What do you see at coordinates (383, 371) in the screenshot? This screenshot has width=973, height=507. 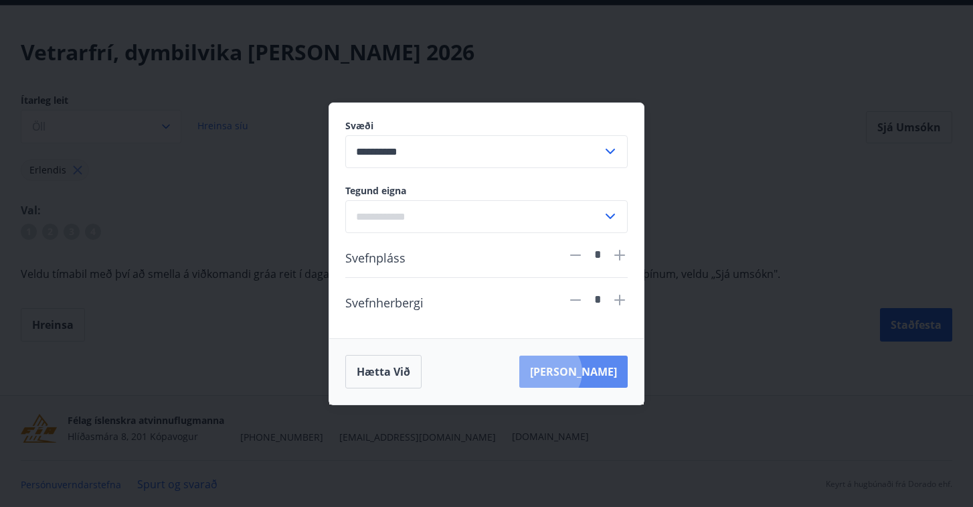 I see `button: Hætta við` at bounding box center [383, 371].